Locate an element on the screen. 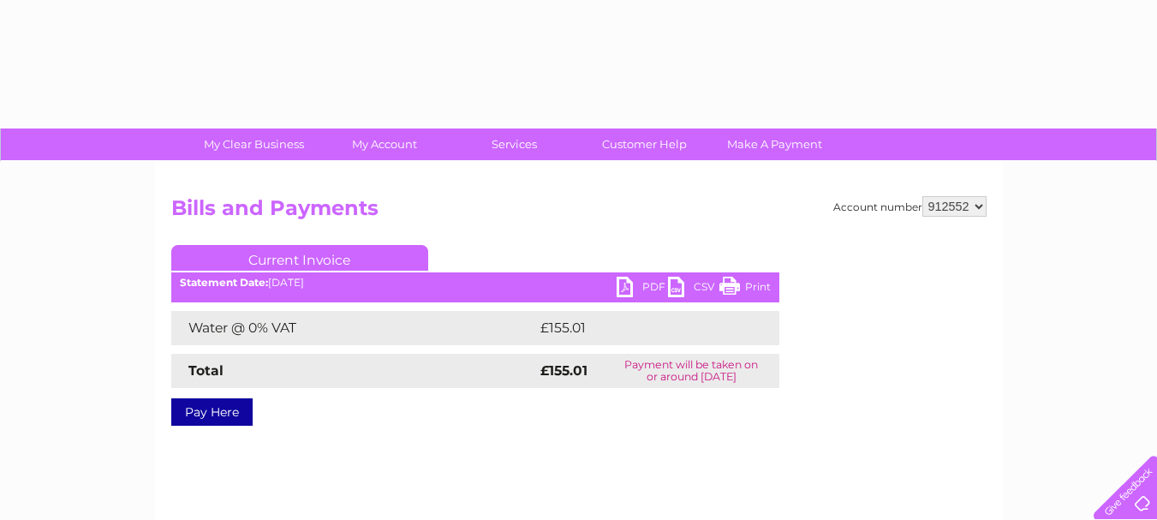 Image resolution: width=1157 pixels, height=520 pixels. h2: Bills and Payments is located at coordinates (579, 212).